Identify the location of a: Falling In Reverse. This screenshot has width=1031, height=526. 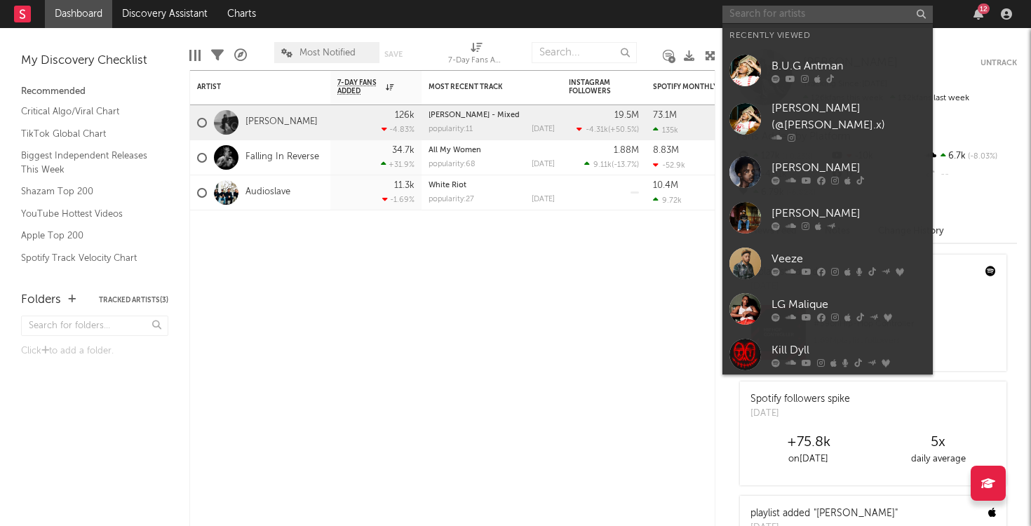
(282, 157).